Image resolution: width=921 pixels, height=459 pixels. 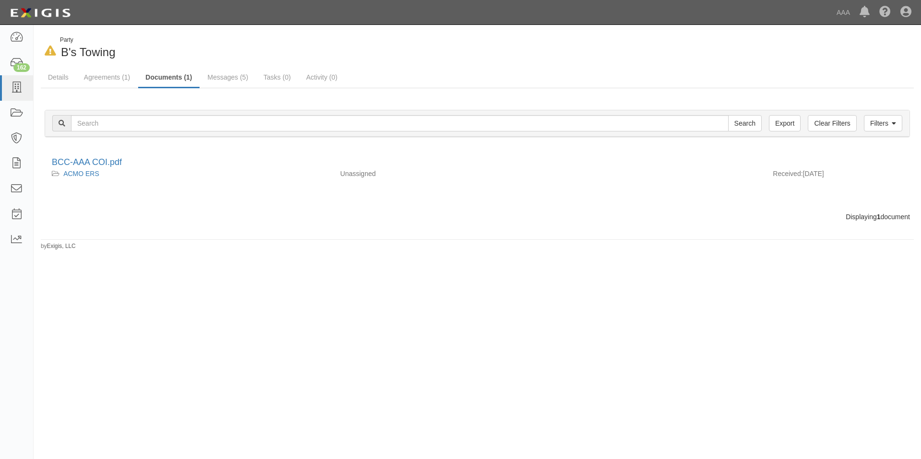 What do you see at coordinates (832, 123) in the screenshot?
I see `a: Clear Filters` at bounding box center [832, 123].